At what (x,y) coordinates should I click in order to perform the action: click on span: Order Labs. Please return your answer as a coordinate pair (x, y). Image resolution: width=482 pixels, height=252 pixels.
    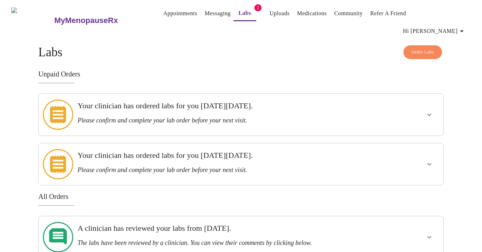
    Looking at the image, I should click on (422, 52).